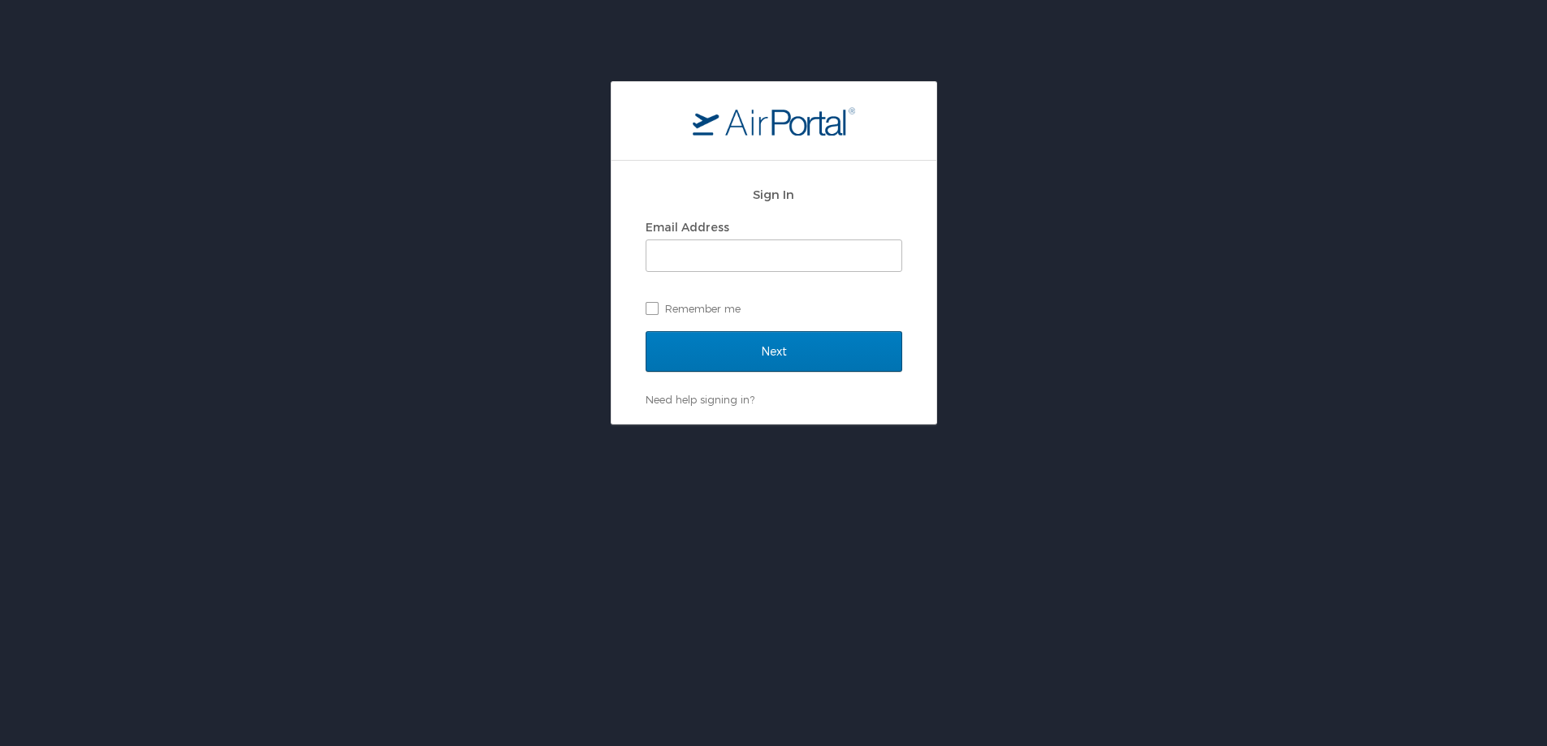 Image resolution: width=1547 pixels, height=746 pixels. Describe the element at coordinates (774, 121) in the screenshot. I see `img: logo` at that location.